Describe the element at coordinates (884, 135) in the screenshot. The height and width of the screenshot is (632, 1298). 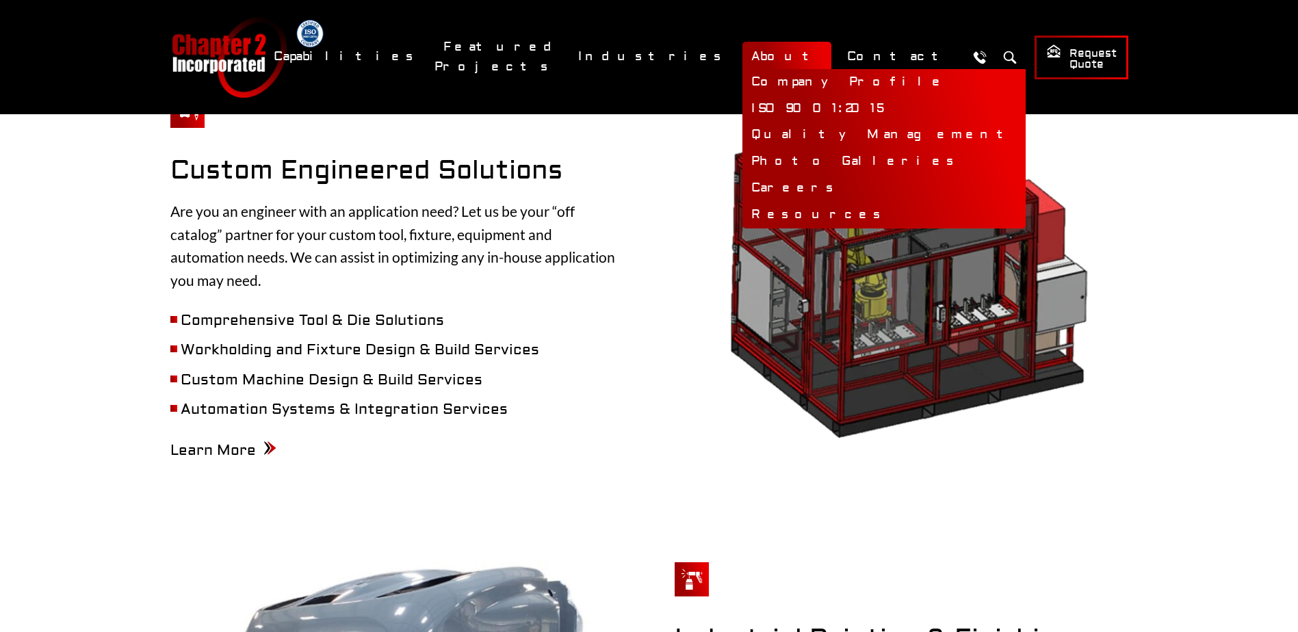
I see `a: Quality Management` at that location.